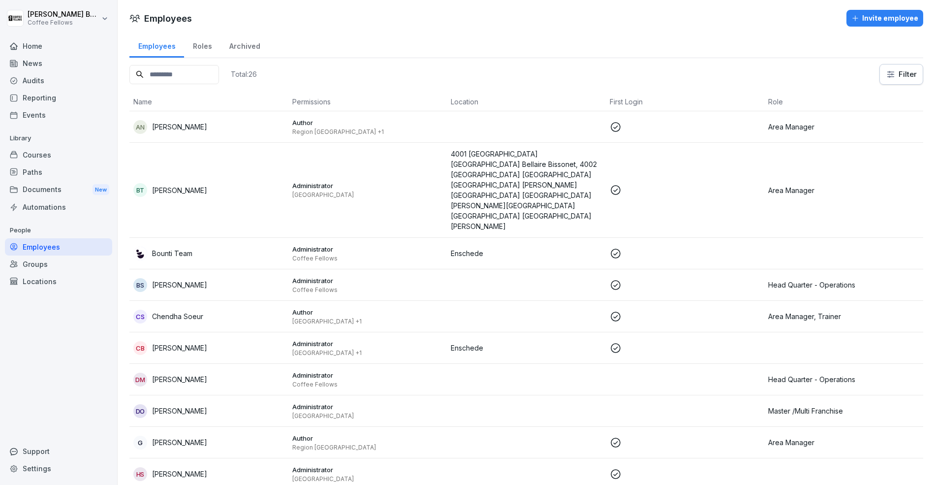  Describe the element at coordinates (59, 264) in the screenshot. I see `a: Groups` at that location.